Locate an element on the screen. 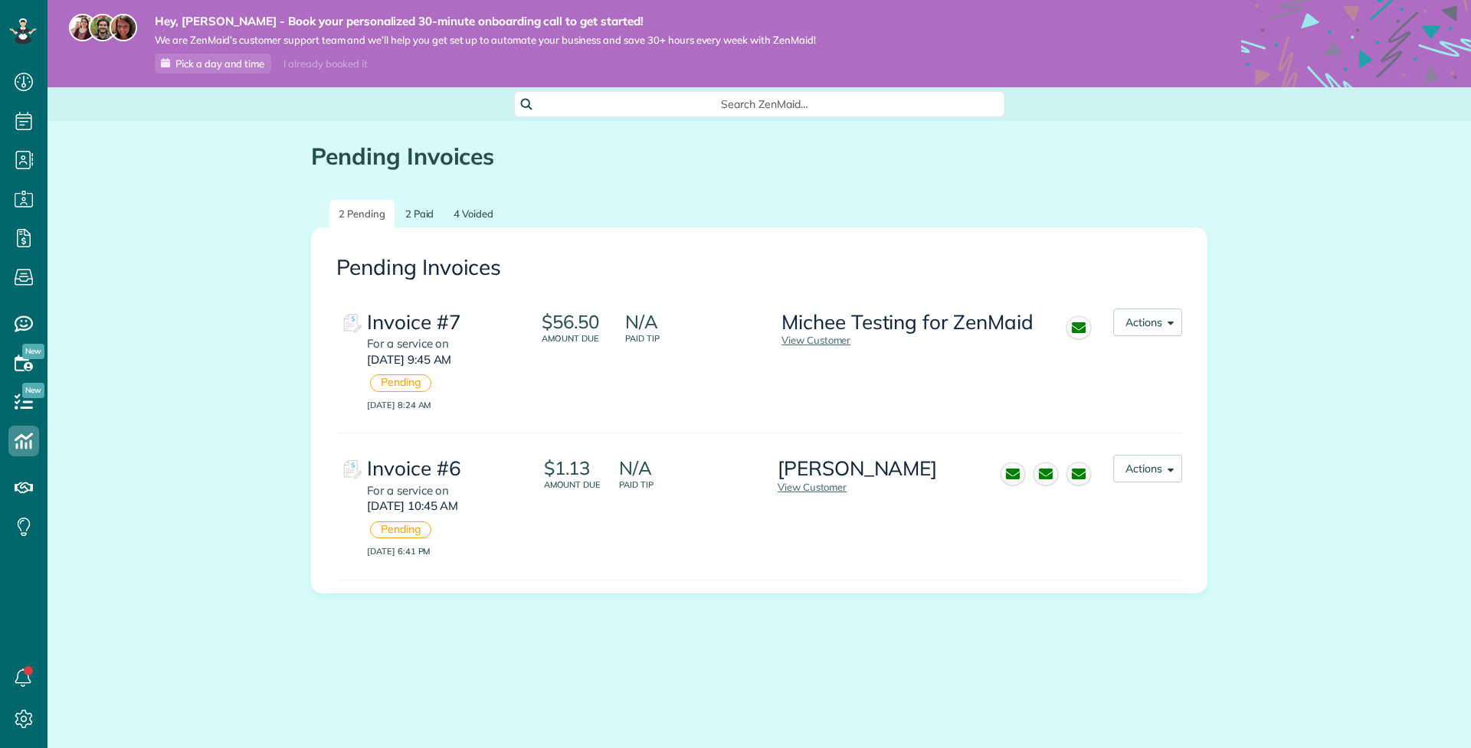  h3: Michee Testing for ZenMaid is located at coordinates (907, 323).